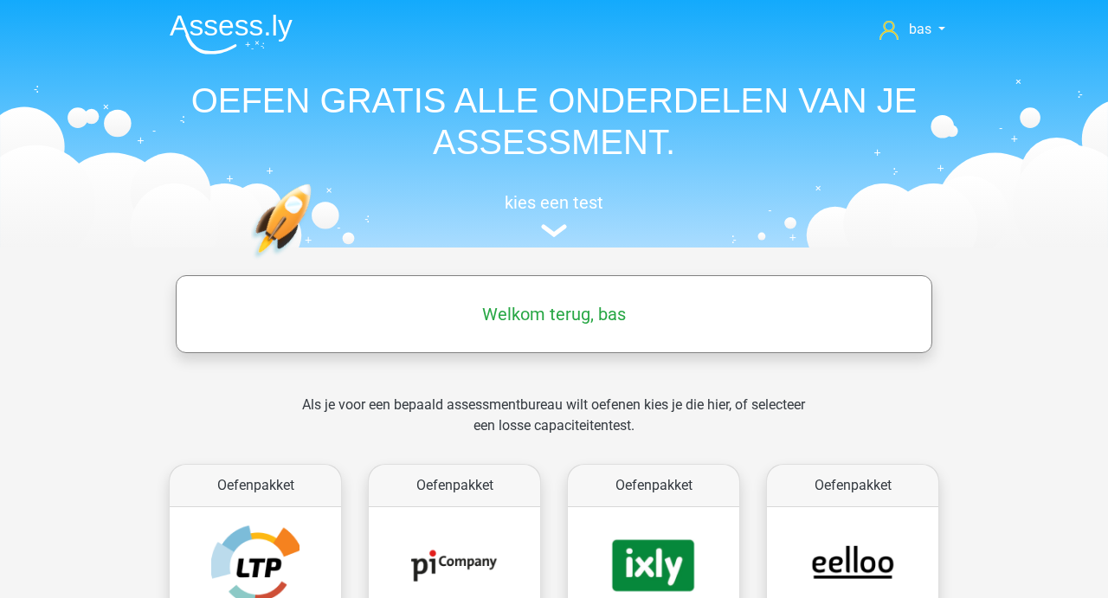 This screenshot has width=1108, height=598. What do you see at coordinates (554, 215) in the screenshot?
I see `a: kies een test` at bounding box center [554, 215].